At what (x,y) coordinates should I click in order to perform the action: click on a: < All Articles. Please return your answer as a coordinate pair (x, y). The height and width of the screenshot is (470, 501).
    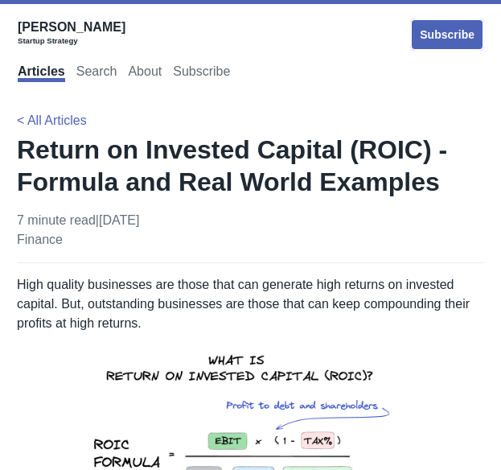
    Looking at the image, I should click on (51, 120).